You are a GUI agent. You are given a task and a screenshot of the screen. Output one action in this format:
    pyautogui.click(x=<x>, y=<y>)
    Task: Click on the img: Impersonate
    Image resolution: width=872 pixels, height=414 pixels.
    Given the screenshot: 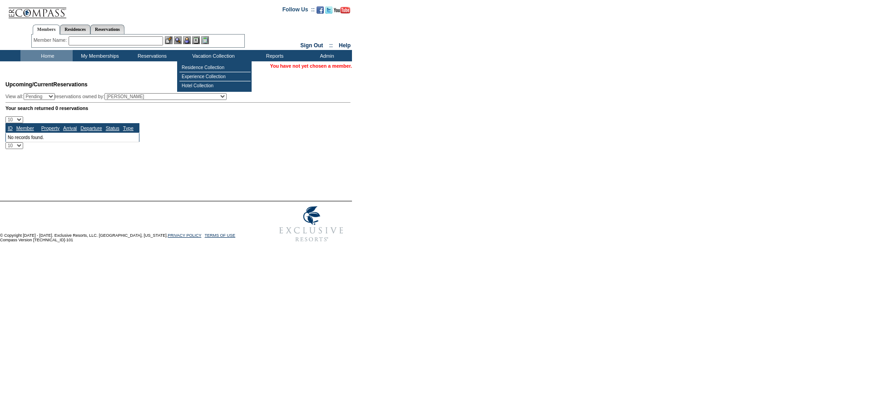 What is the action you would take?
    pyautogui.click(x=187, y=40)
    